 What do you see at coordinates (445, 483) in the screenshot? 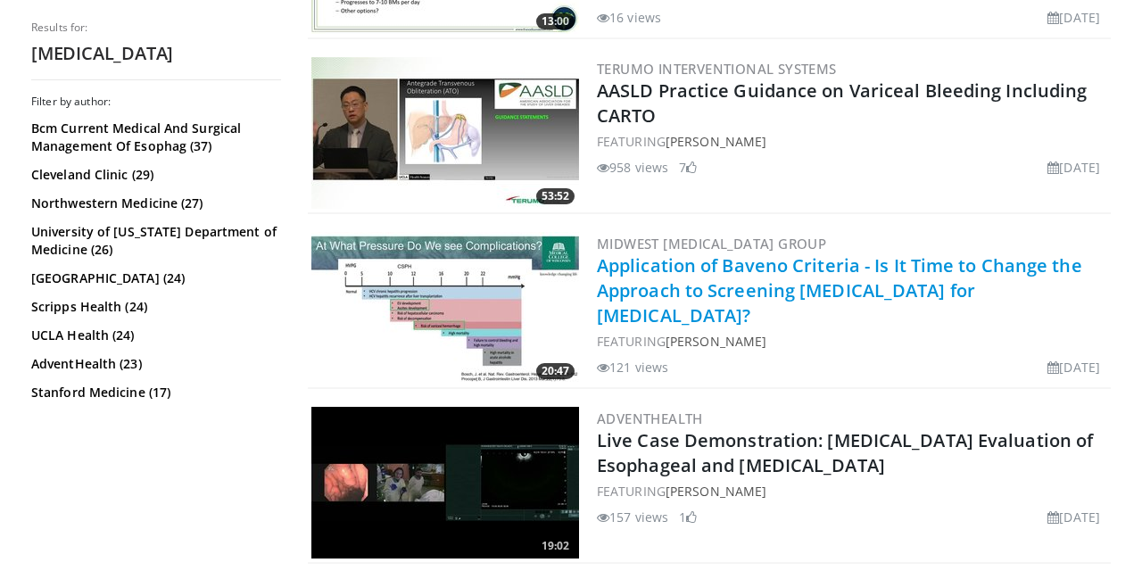
I see `img: e2fd5263-aa2f-44eb-99b3-1630f3f83b14.300x170_q85_crop-smart_upscale.jpg` at bounding box center [445, 483].